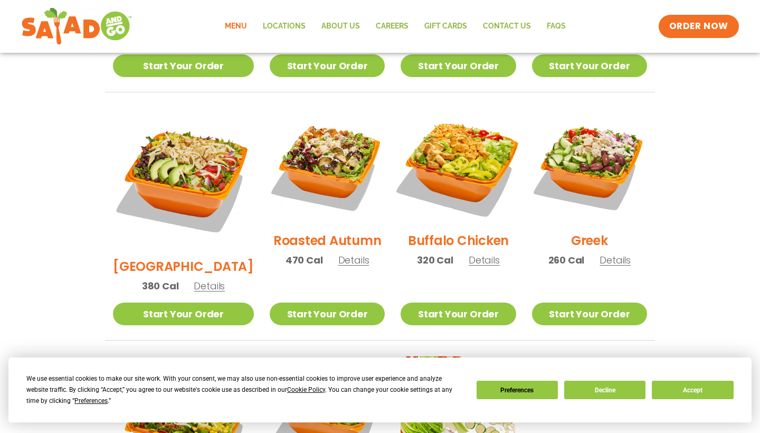 The height and width of the screenshot is (433, 760). I want to click on img: new-SAG-logo-768×292, so click(76, 26).